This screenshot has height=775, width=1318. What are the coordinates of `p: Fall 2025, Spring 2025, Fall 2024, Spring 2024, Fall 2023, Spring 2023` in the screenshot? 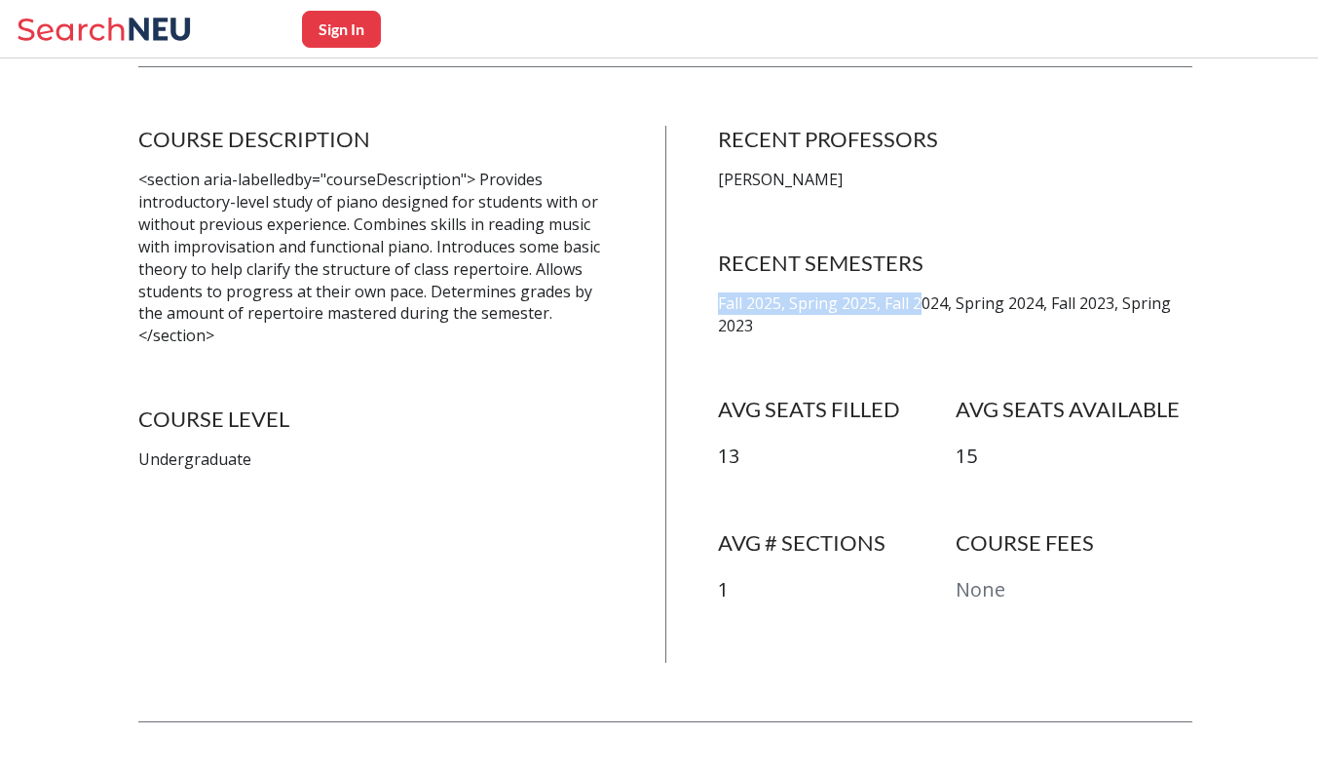 It's located at (955, 315).